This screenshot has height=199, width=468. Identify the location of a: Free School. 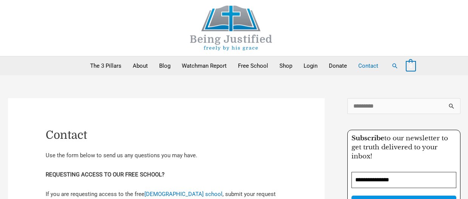
(253, 66).